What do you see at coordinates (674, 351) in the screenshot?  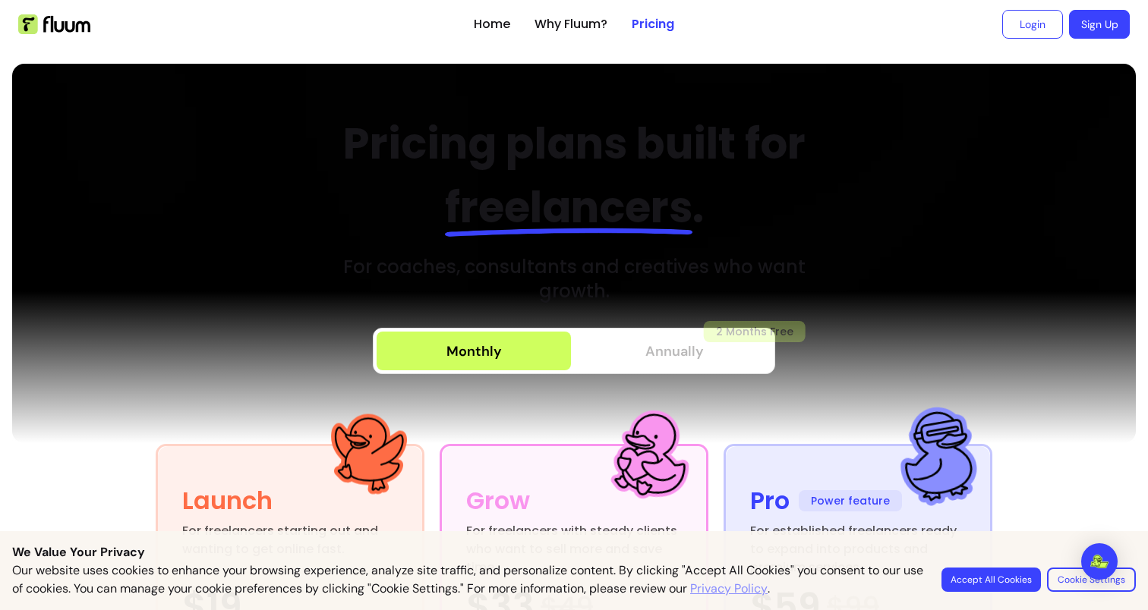 I see `span: Annually` at bounding box center [674, 351].